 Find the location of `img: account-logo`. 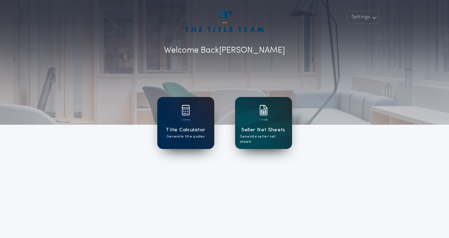

img: account-logo is located at coordinates (224, 22).